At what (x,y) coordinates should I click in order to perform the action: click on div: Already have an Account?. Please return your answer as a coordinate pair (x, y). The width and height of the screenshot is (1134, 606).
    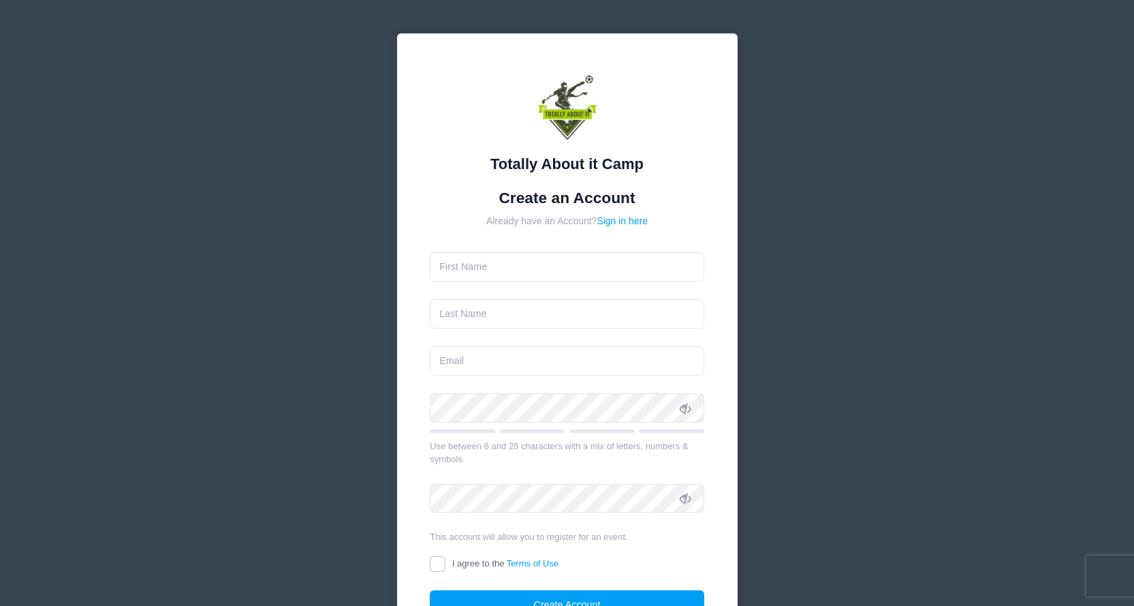
    Looking at the image, I should click on (567, 221).